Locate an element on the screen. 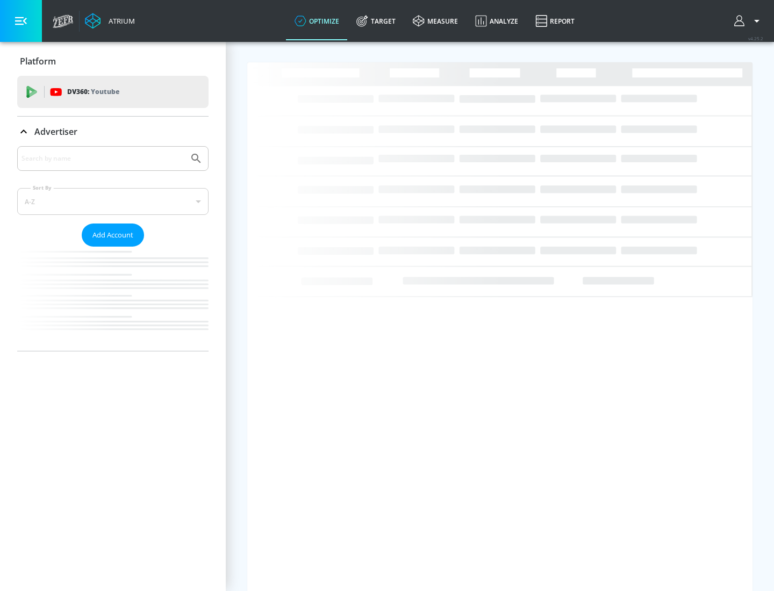 This screenshot has width=774, height=591. button: Add Account is located at coordinates (113, 235).